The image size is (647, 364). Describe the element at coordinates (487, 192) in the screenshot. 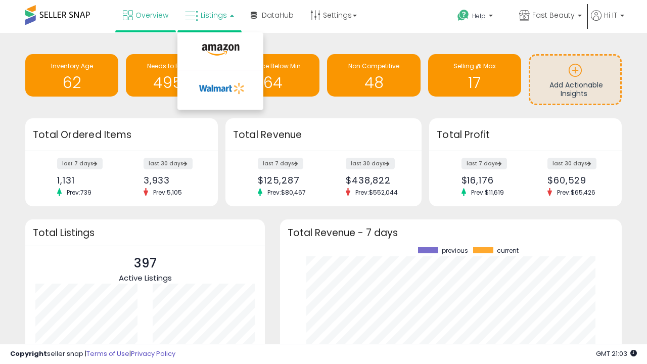

I see `span: Prev: $11,619` at that location.